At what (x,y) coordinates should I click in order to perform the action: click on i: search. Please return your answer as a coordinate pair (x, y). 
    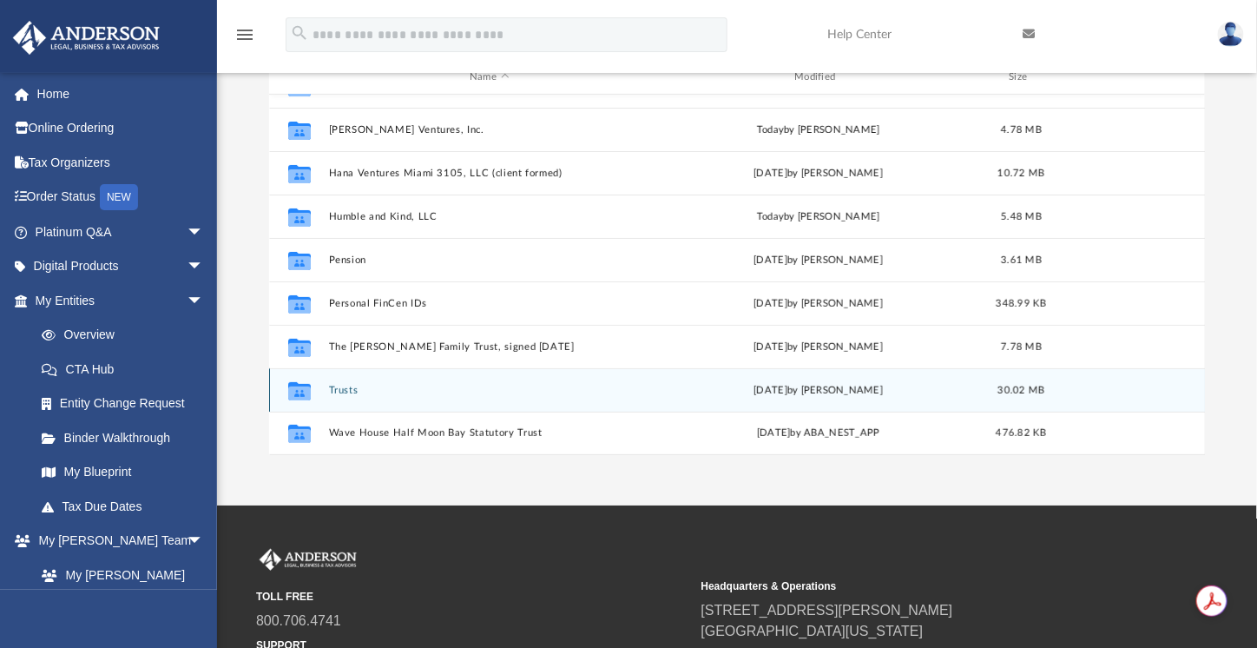
    Looking at the image, I should click on (300, 33).